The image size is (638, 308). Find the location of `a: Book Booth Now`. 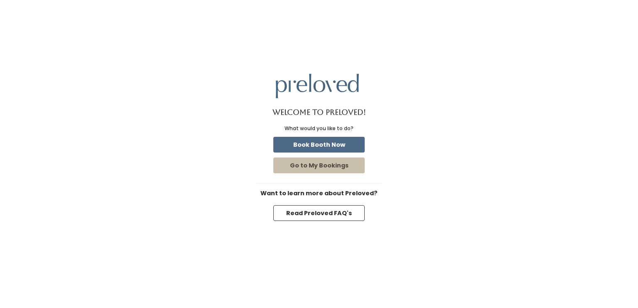

a: Book Booth Now is located at coordinates (319, 145).